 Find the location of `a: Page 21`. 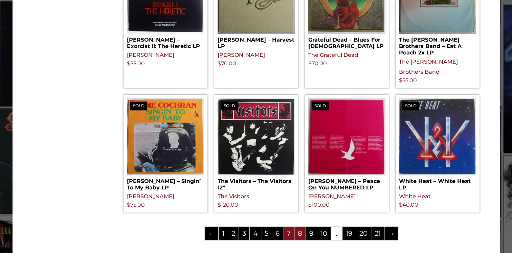

a: Page 21 is located at coordinates (377, 233).